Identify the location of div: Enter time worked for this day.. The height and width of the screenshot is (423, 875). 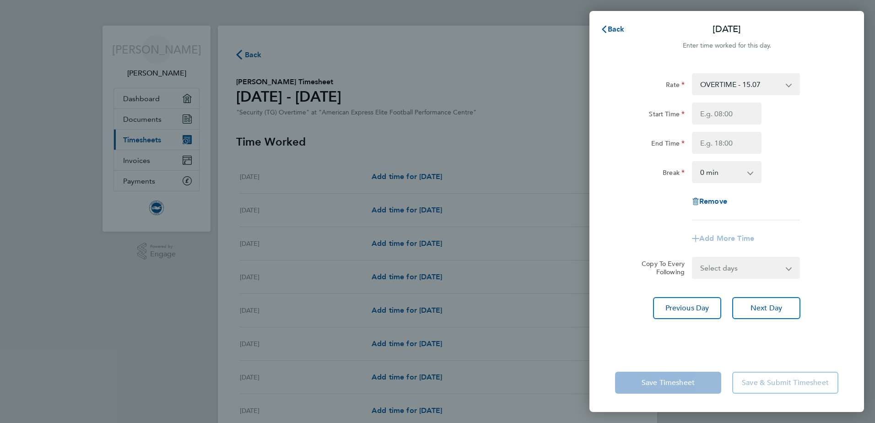
(726, 46).